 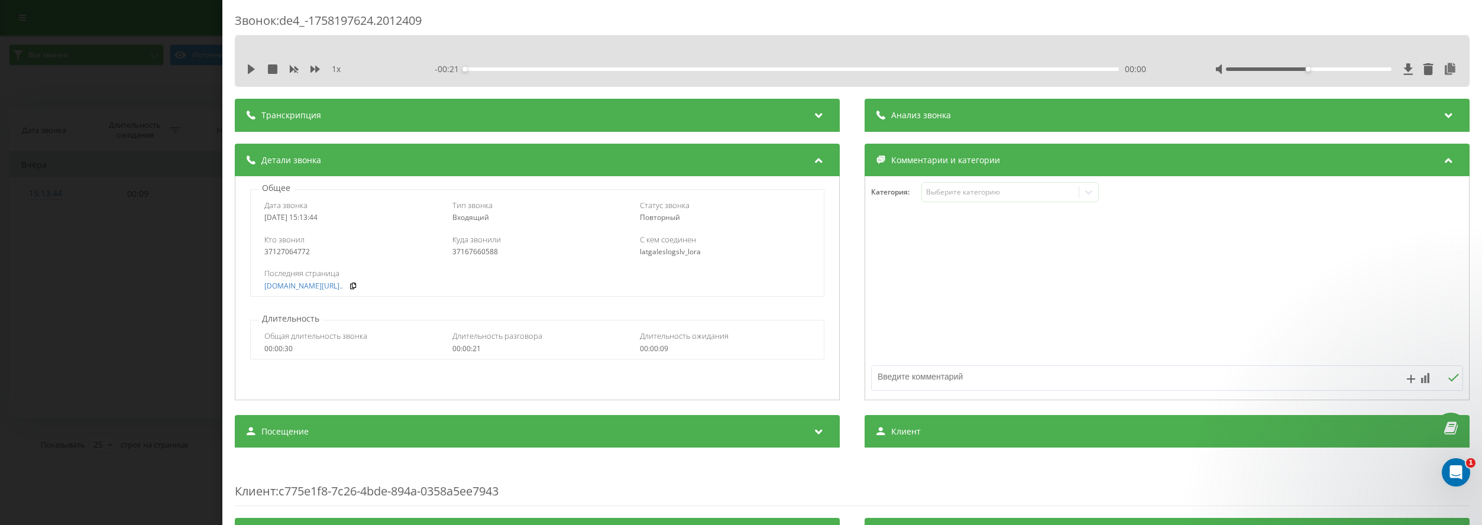 What do you see at coordinates (684, 336) in the screenshot?
I see `span: Длительность ожидания` at bounding box center [684, 336].